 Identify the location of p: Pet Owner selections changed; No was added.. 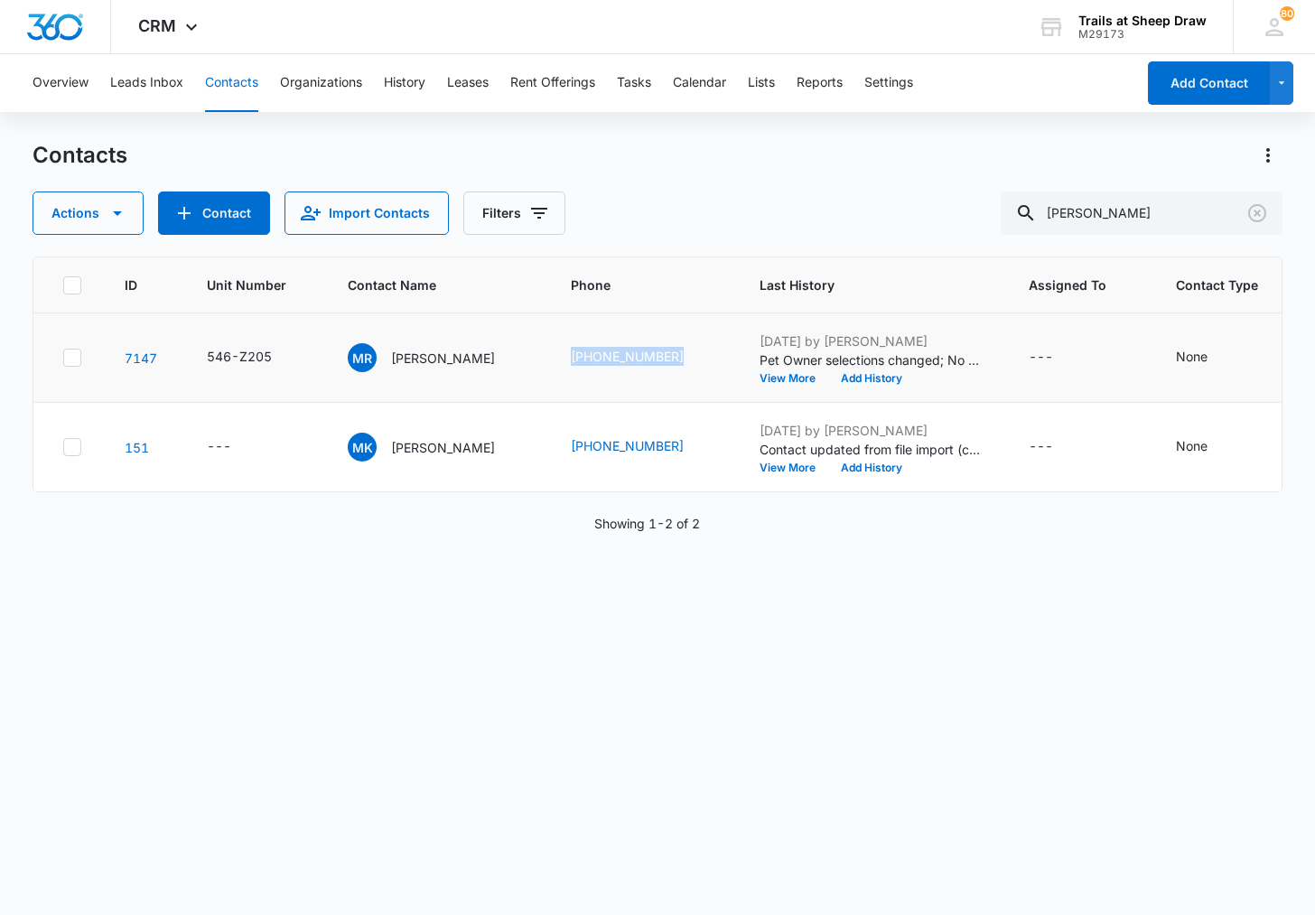
(873, 360).